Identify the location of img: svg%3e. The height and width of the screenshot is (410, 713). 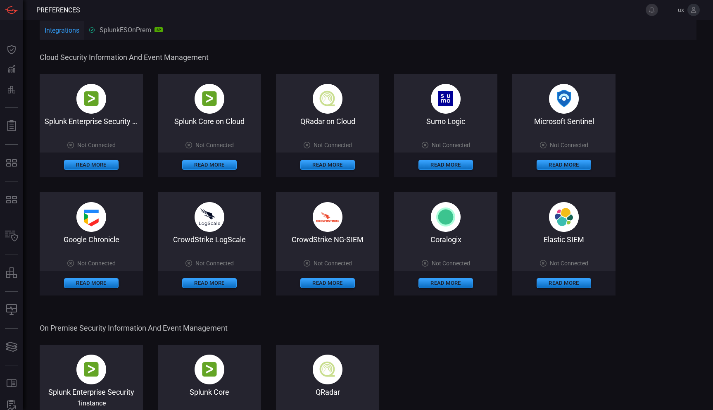
(445, 217).